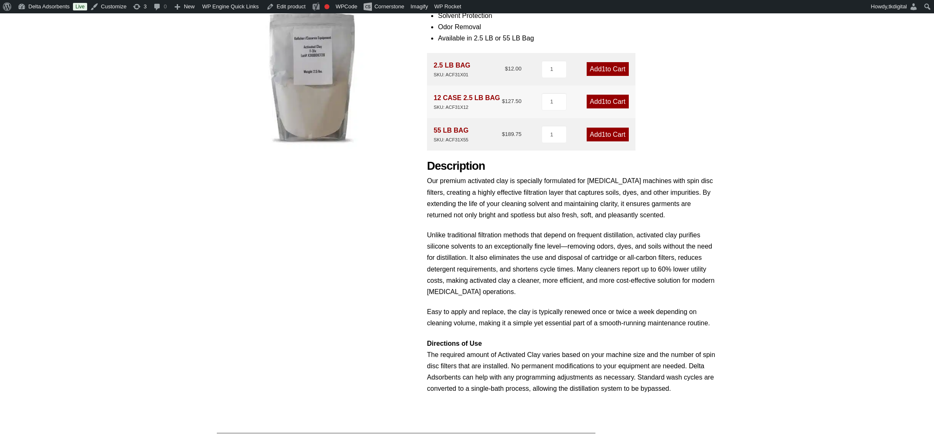 The width and height of the screenshot is (934, 435). What do you see at coordinates (898, 6) in the screenshot?
I see `span: tkdigital` at bounding box center [898, 6].